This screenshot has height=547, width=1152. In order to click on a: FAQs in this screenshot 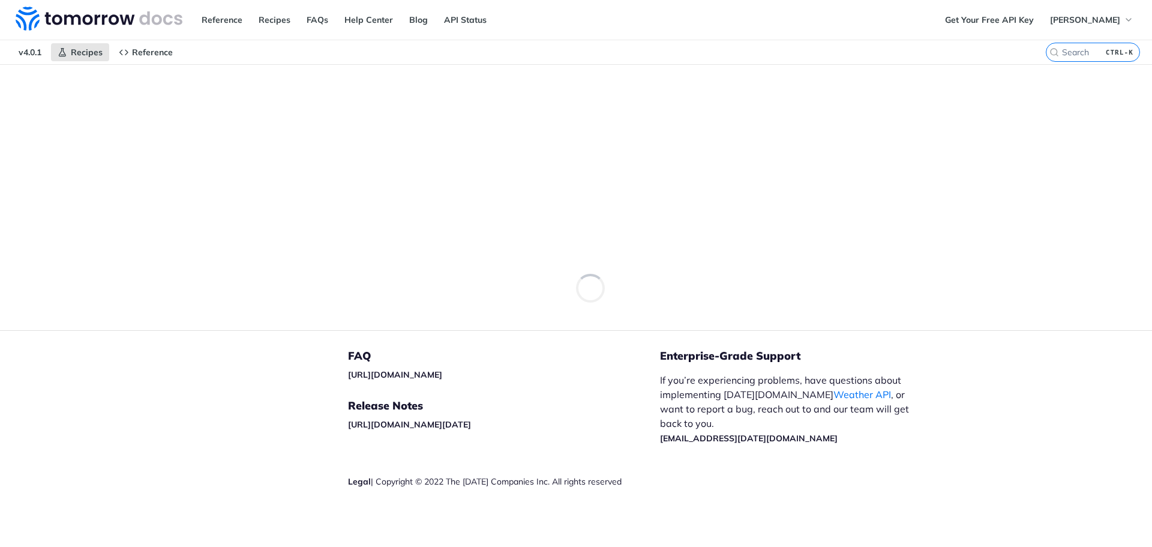, I will do `click(317, 20)`.